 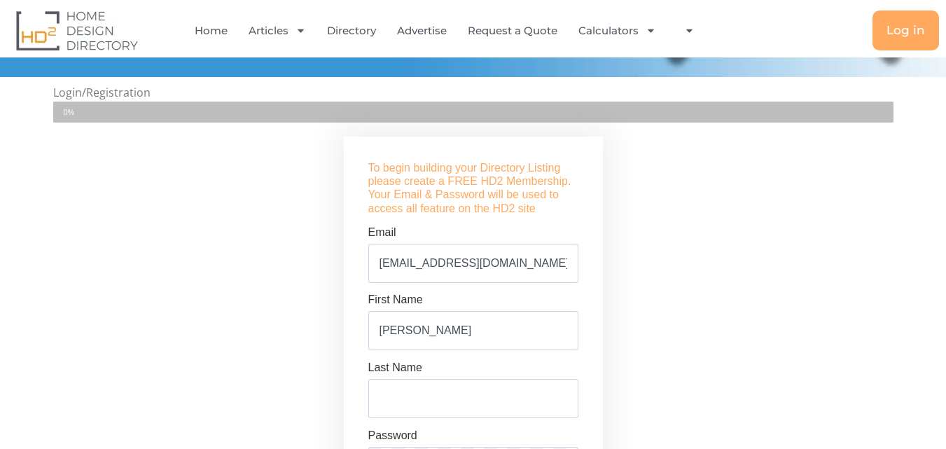 What do you see at coordinates (473, 188) in the screenshot?
I see `h4: To begin building your Directory Listing please create a FREE HD2 Membership. Your Email & Passwo...` at bounding box center [473, 188].